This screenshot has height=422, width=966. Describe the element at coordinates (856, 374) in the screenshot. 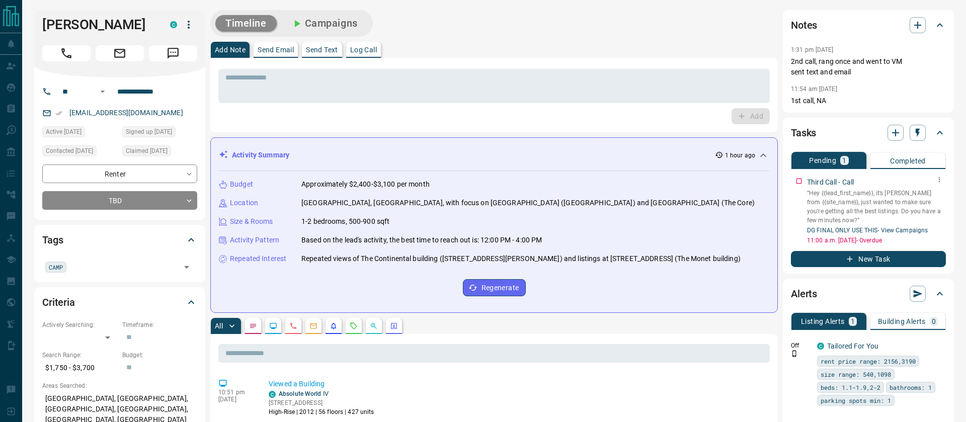

I see `span: size range: 540,1098` at that location.